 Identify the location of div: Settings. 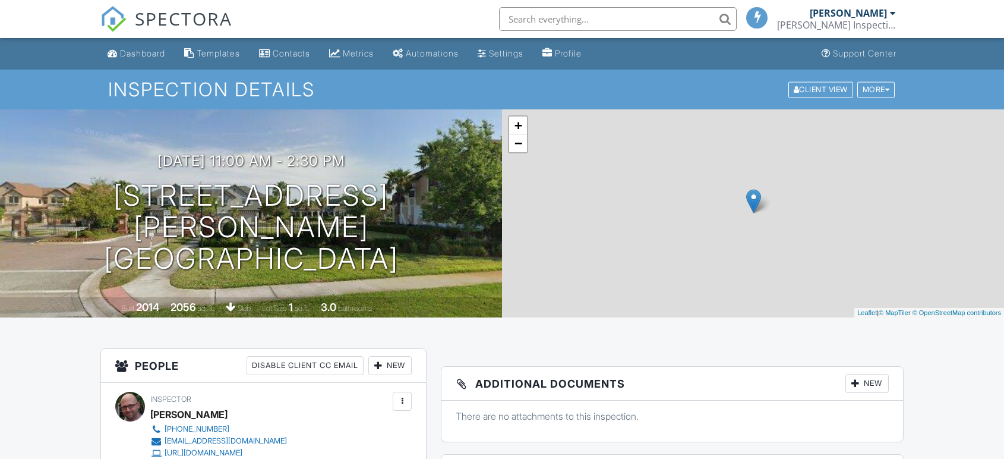
(506, 53).